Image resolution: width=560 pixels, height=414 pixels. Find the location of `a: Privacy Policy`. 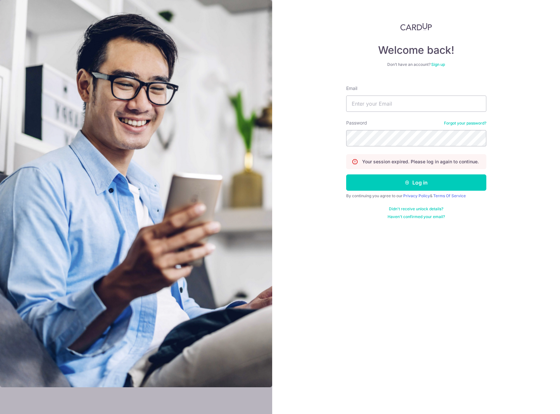

a: Privacy Policy is located at coordinates (417, 196).